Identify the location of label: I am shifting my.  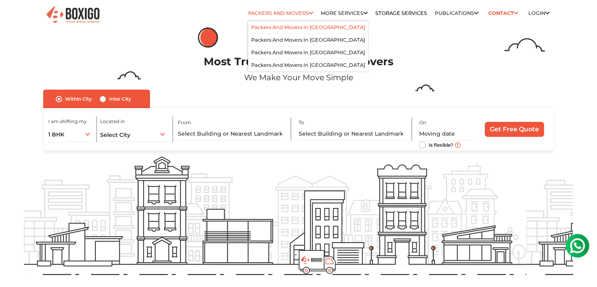
(68, 121).